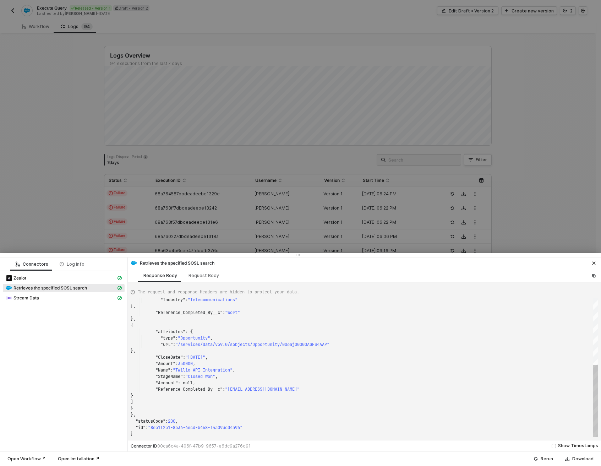  I want to click on span: "8e51f251-8b34-4ecd-b468-f4a093c04a96", so click(195, 427).